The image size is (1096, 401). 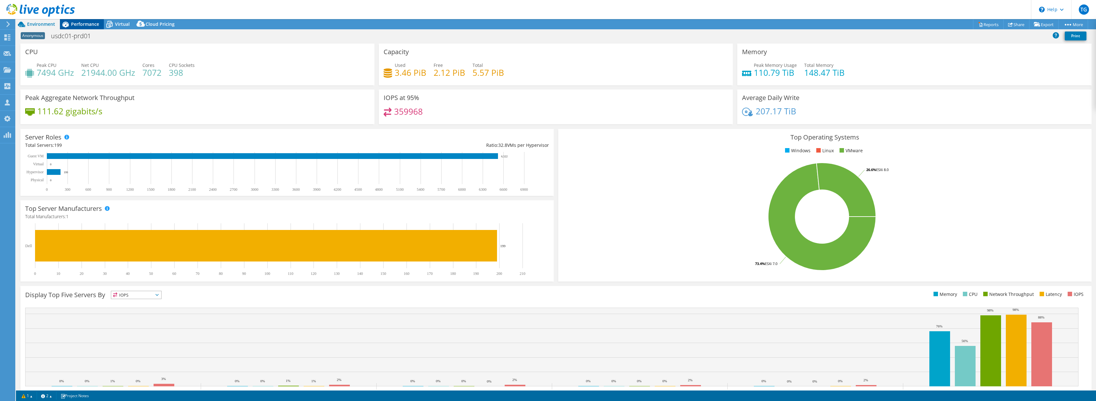 I want to click on text: 90, so click(x=244, y=274).